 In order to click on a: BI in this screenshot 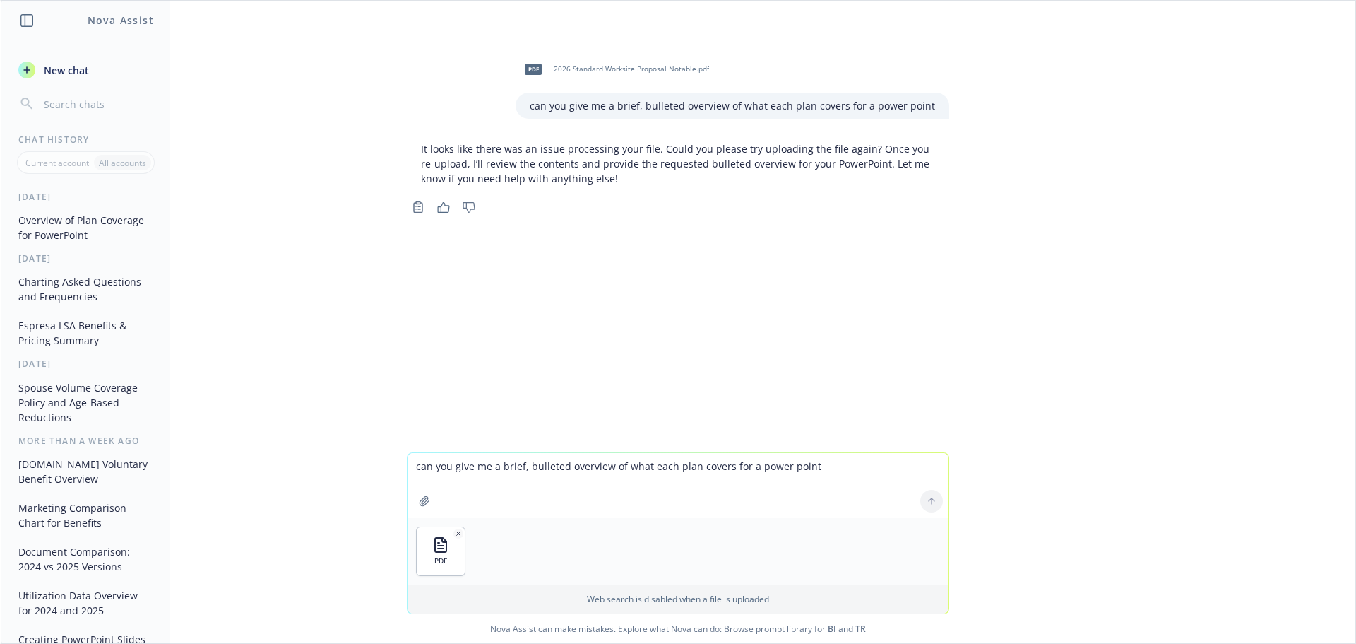, I will do `click(832, 628)`.